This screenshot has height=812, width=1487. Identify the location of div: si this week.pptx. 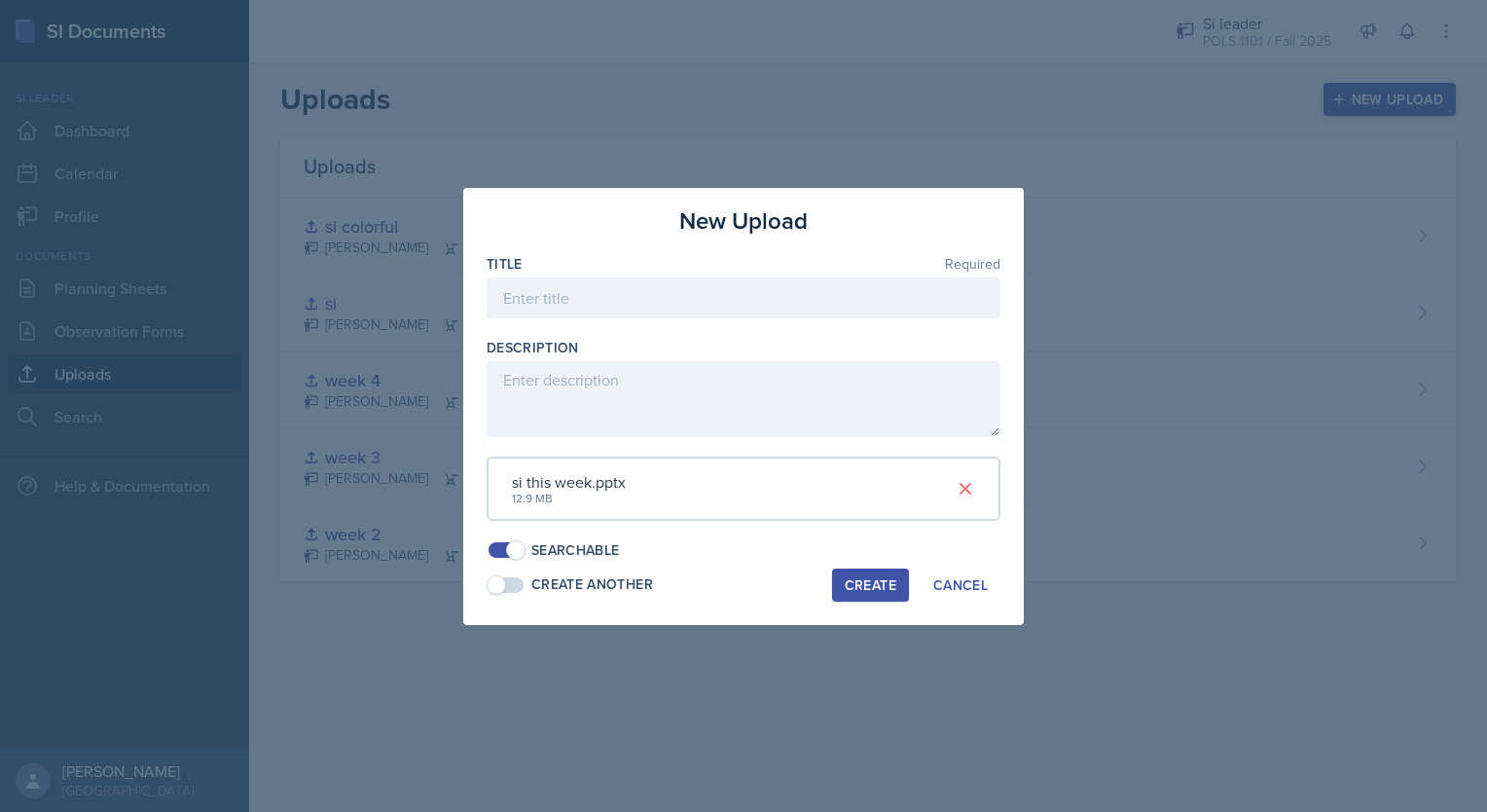
(568, 481).